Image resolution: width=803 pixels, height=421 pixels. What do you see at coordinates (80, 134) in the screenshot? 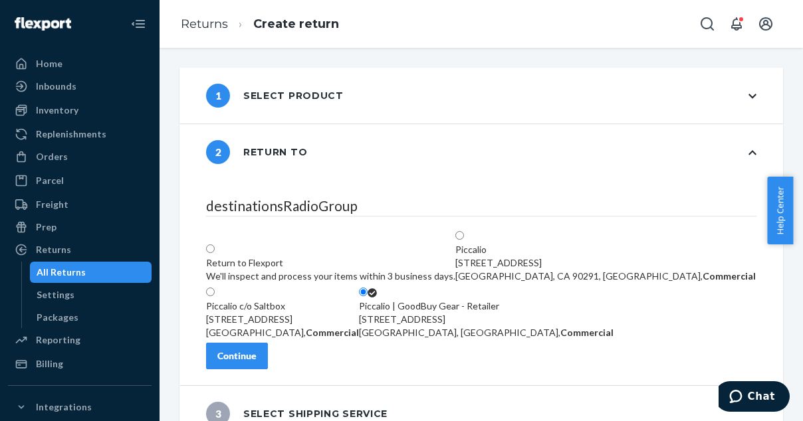
I see `a: Replenishments` at bounding box center [80, 134].